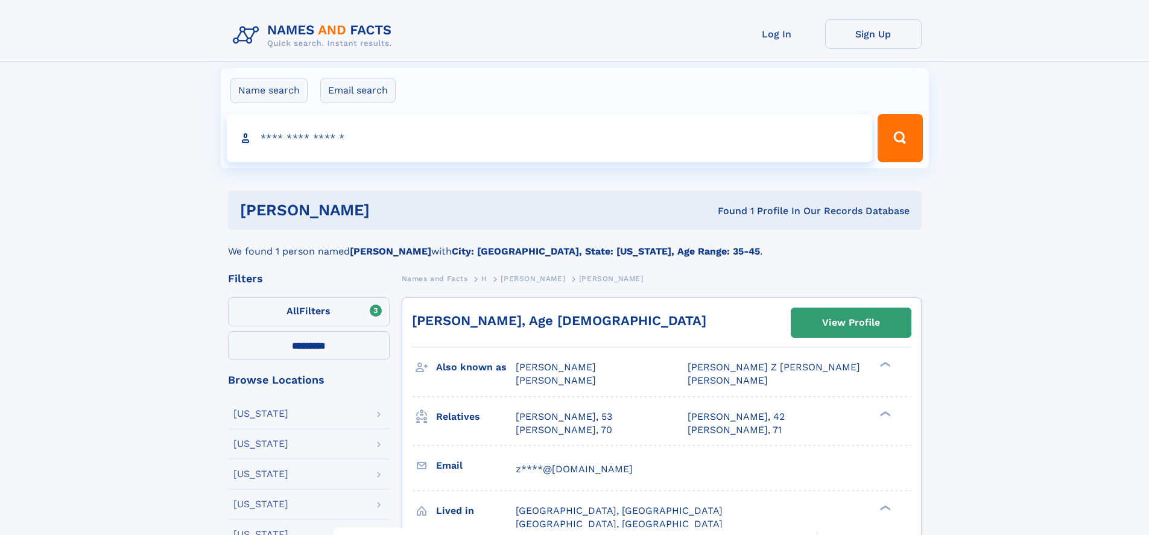 This screenshot has height=535, width=1149. Describe the element at coordinates (851, 323) in the screenshot. I see `div: View Profile` at that location.